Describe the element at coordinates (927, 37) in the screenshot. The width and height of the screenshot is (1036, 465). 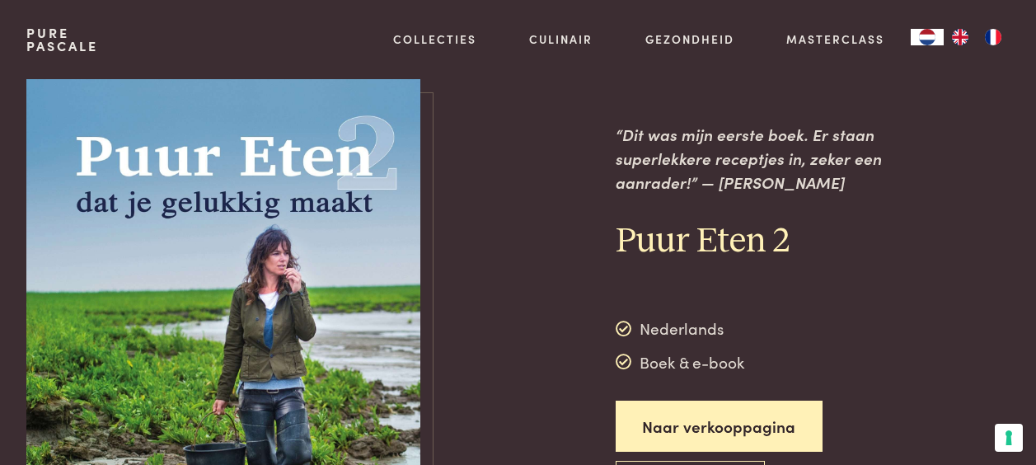
I see `div: Language` at that location.